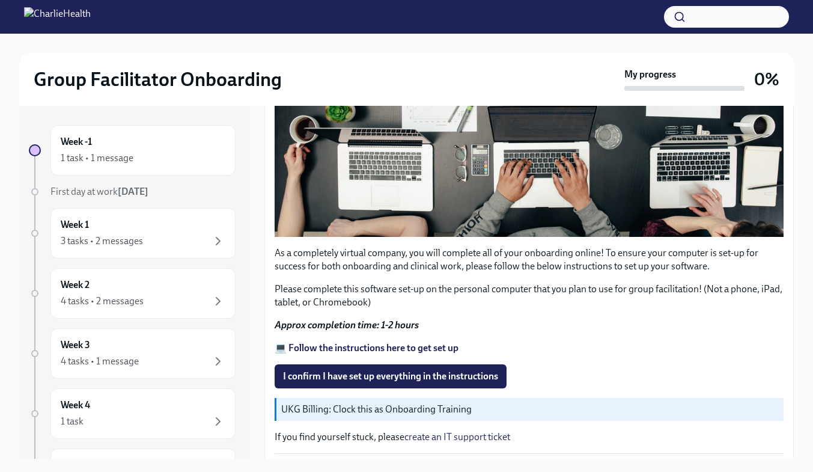 This screenshot has height=472, width=813. Describe the element at coordinates (529, 437) in the screenshot. I see `p: If you find yourself stuck, please` at that location.